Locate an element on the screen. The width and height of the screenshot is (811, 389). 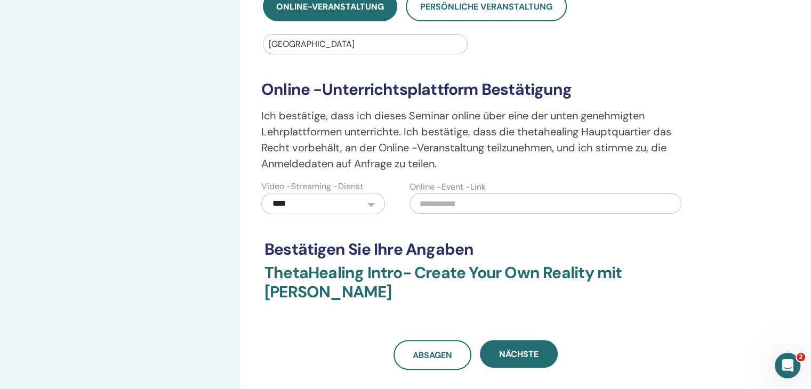
span: Persönliche Veranstaltung is located at coordinates (486, 6).